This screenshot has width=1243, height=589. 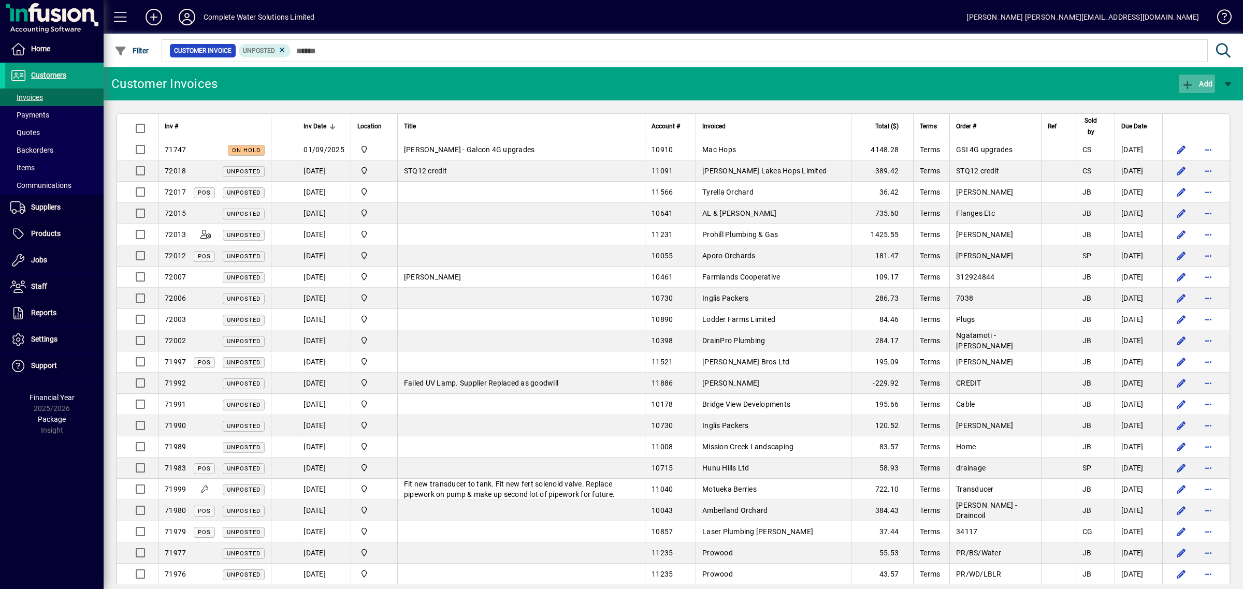 What do you see at coordinates (887, 126) in the screenshot?
I see `span: Total ($)` at bounding box center [887, 126].